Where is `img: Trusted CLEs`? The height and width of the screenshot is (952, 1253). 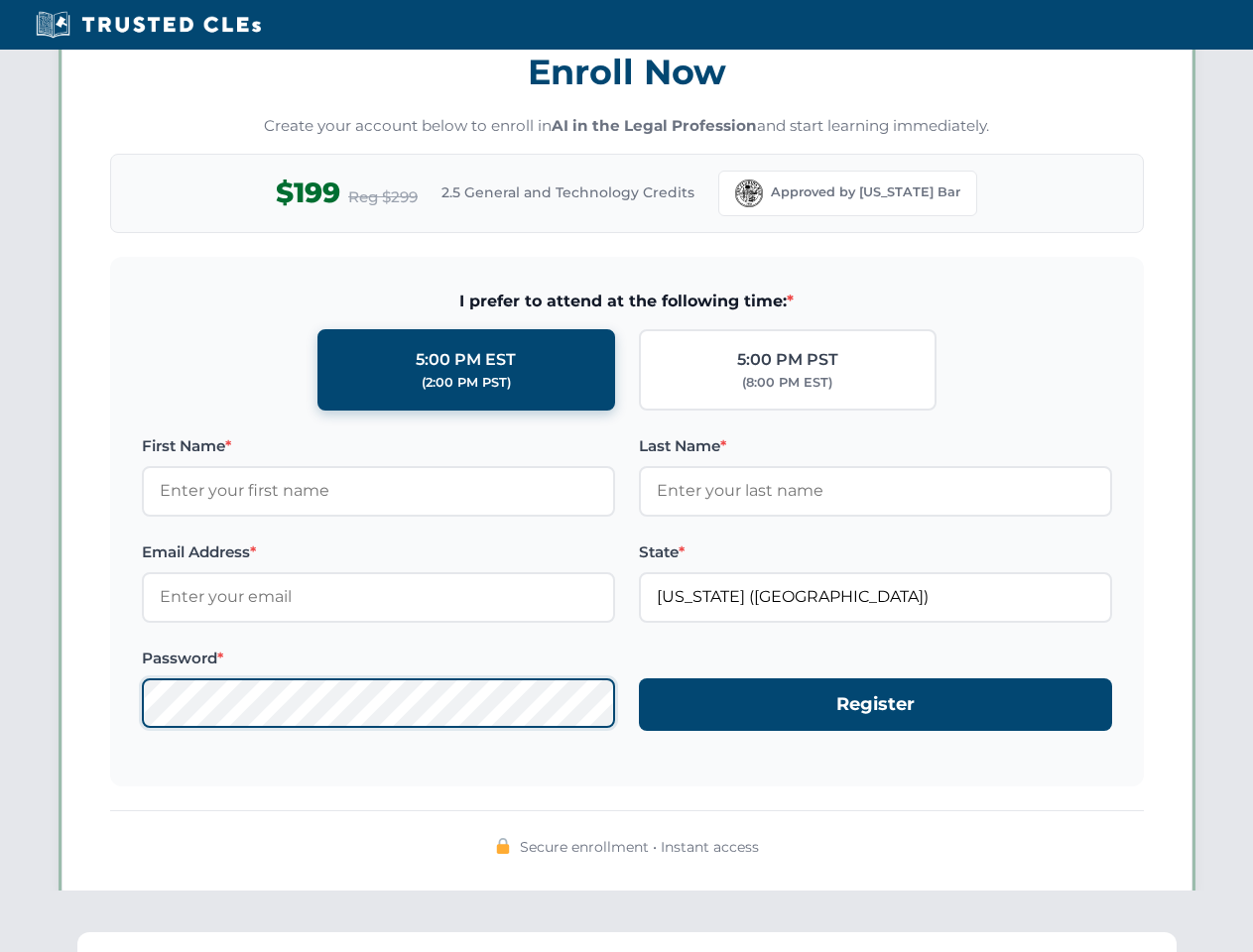
img: Trusted CLEs is located at coordinates (148, 25).